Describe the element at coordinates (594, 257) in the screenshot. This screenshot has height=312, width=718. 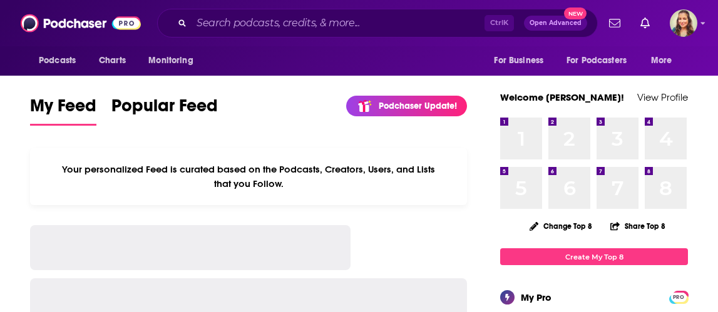
I see `a: Create My Top 8` at that location.